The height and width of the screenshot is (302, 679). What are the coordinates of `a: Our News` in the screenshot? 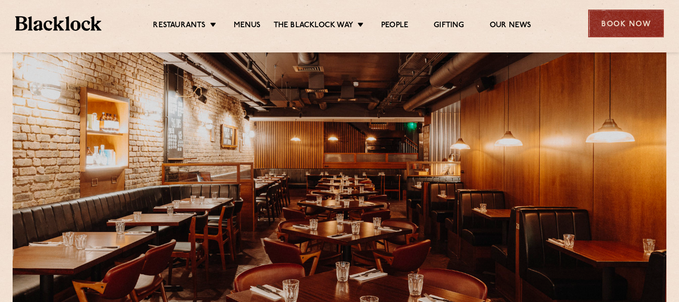 It's located at (510, 26).